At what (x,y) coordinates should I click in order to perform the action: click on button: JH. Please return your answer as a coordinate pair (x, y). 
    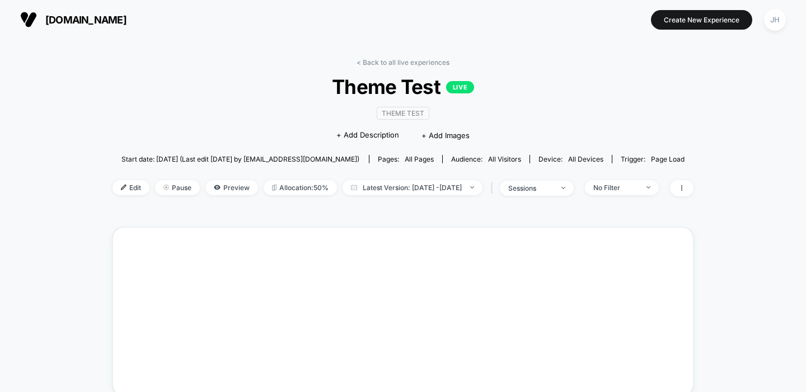
    Looking at the image, I should click on (774, 20).